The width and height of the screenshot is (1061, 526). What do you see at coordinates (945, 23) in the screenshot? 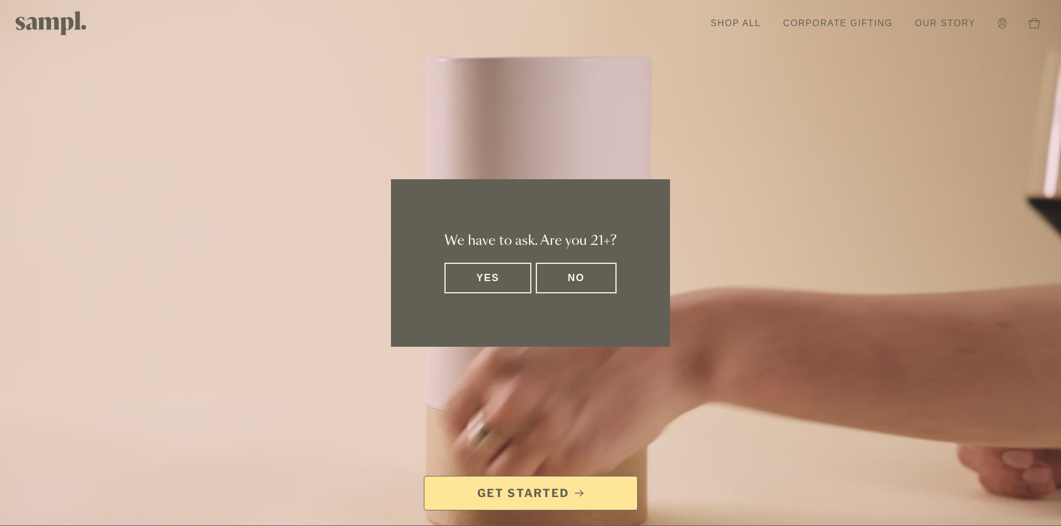
I see `a: Our Story` at bounding box center [945, 23].